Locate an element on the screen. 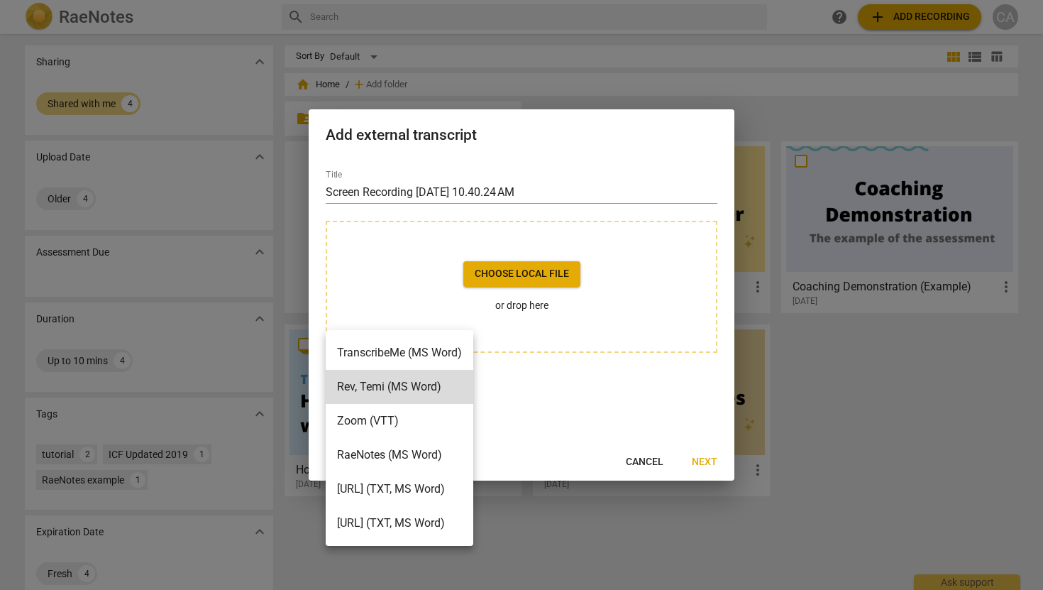  li: Zoom (VTT) is located at coordinates (400, 421).